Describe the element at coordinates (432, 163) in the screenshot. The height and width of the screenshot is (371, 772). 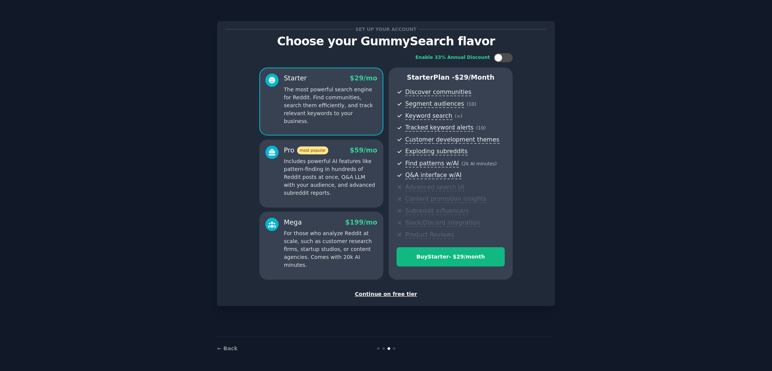
I see `span: Find patterns w/AI` at that location.